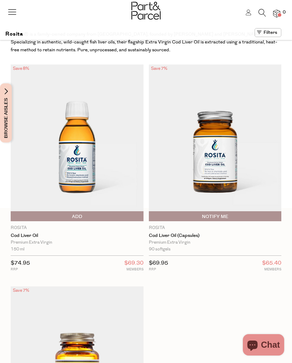 This screenshot has height=363, width=292. What do you see at coordinates (159, 263) in the screenshot?
I see `span: $69.95` at bounding box center [159, 263].